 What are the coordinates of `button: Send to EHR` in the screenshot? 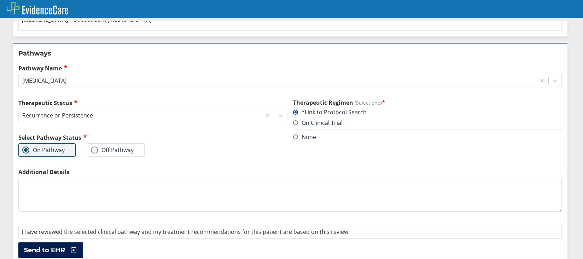 It's located at (51, 250).